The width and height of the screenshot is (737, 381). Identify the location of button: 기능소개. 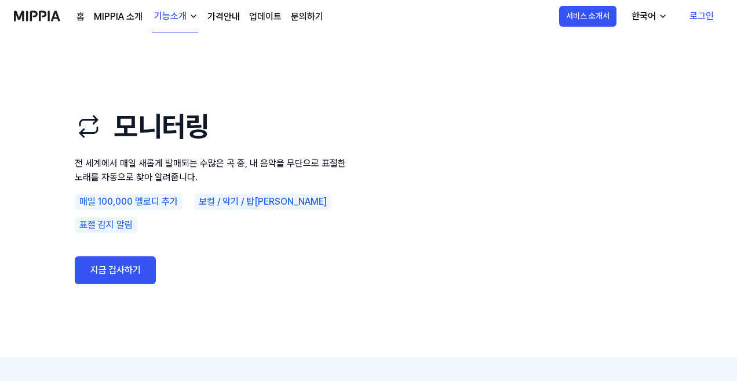
(175, 16).